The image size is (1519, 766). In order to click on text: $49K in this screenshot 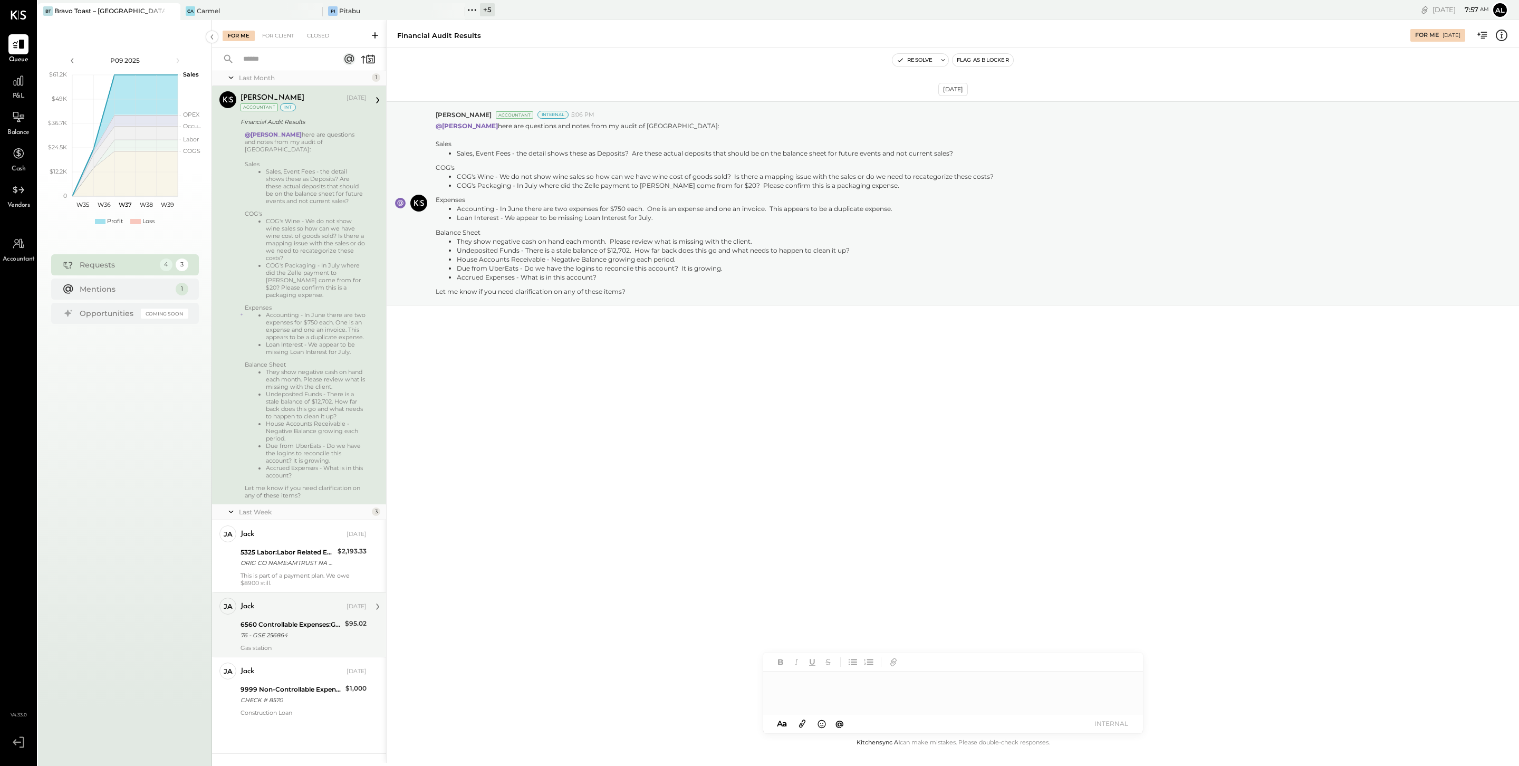, I will do `click(59, 99)`.